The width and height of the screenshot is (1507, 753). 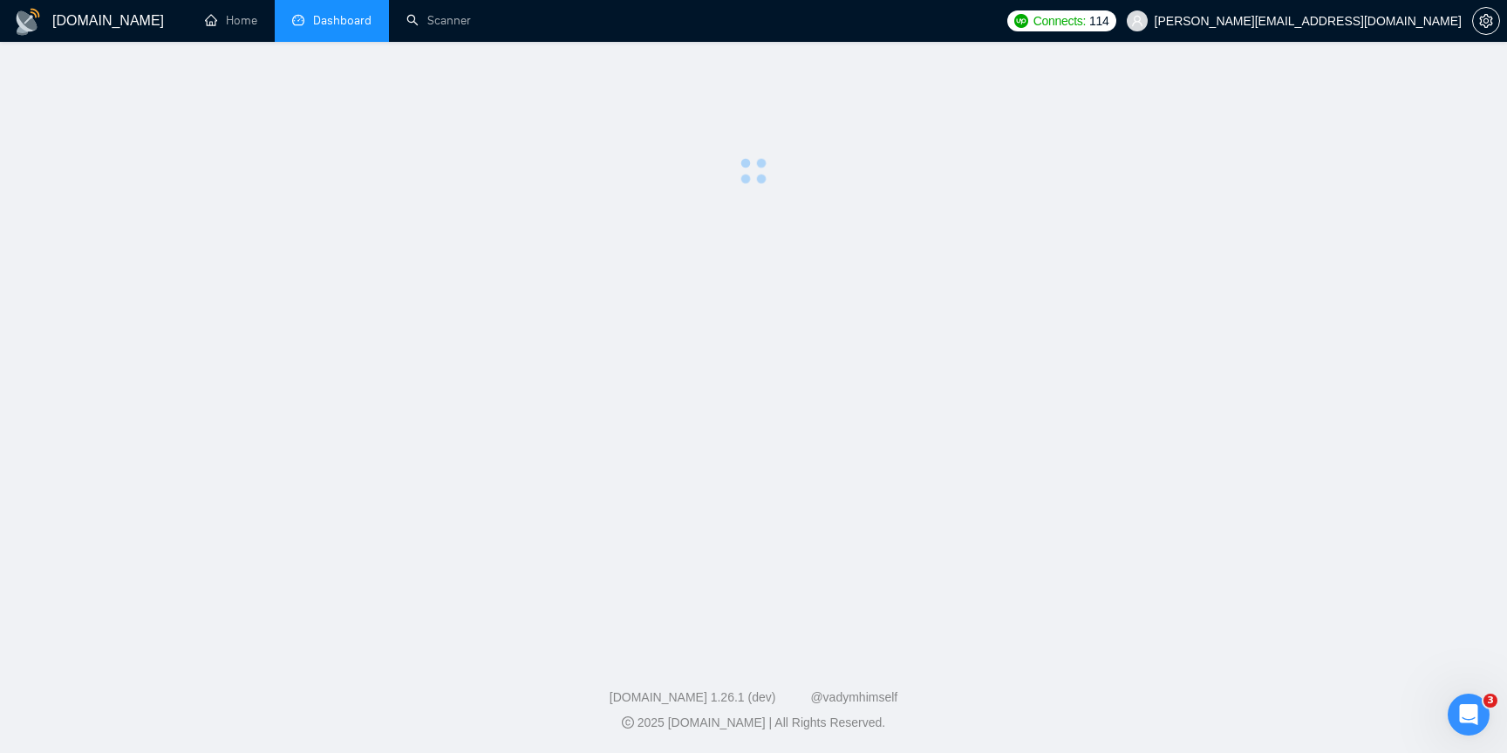 I want to click on a: homeHome, so click(x=231, y=20).